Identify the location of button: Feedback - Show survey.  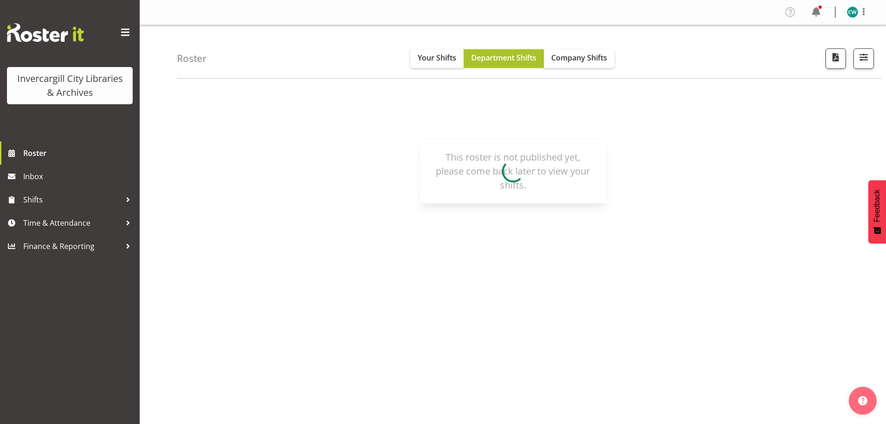
(877, 212).